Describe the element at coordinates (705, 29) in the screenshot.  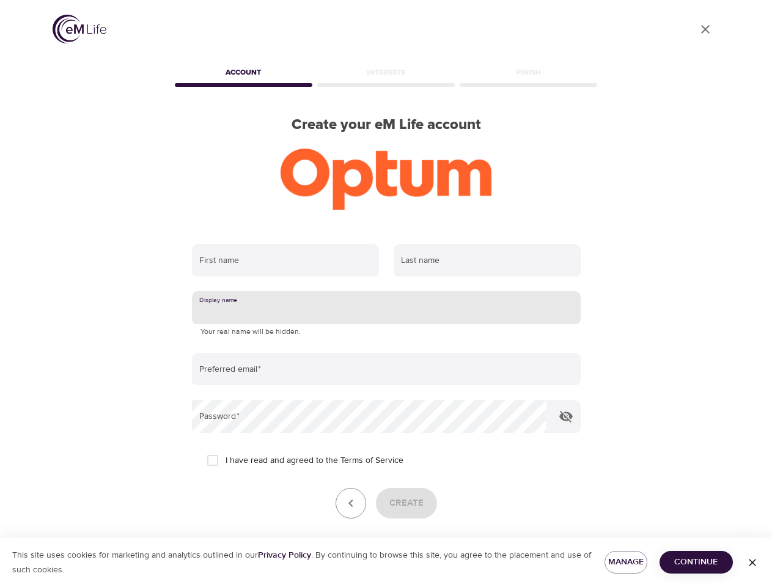
I see `a: close` at that location.